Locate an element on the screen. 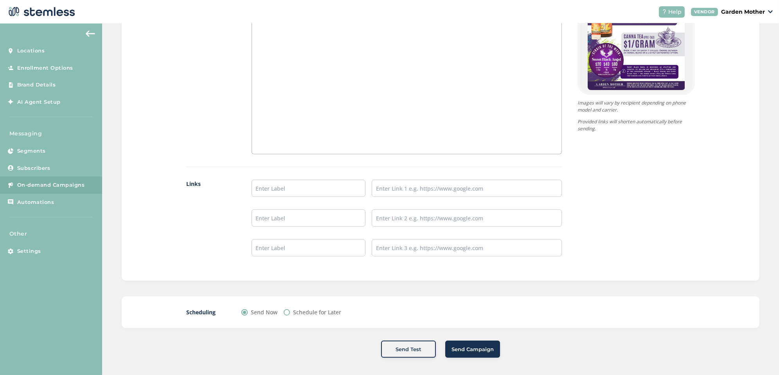 The height and width of the screenshot is (375, 779). label: Scheduling is located at coordinates (206, 312).